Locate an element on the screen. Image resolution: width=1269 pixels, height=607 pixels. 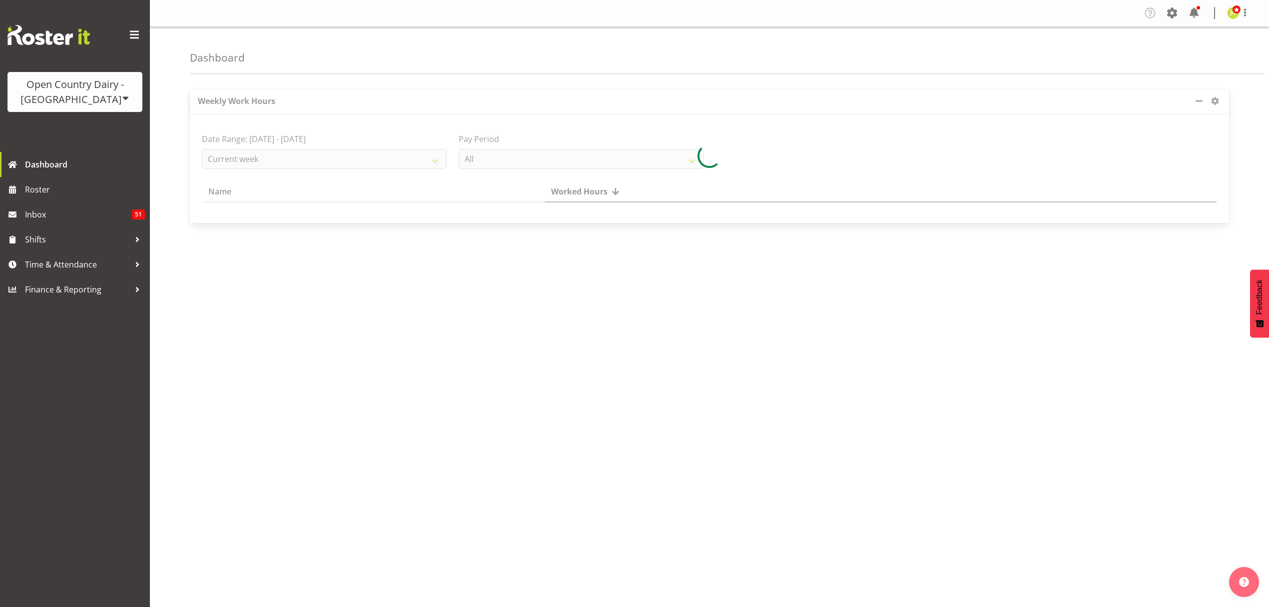
span: Dashboard is located at coordinates (85, 164).